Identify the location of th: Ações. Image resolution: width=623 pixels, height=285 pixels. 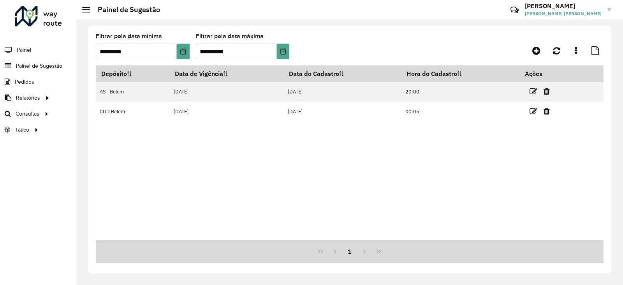
(543, 74).